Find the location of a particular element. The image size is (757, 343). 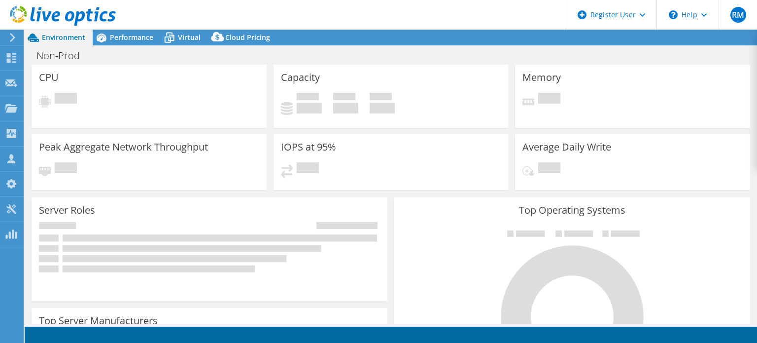

span: Environment is located at coordinates (64, 37).